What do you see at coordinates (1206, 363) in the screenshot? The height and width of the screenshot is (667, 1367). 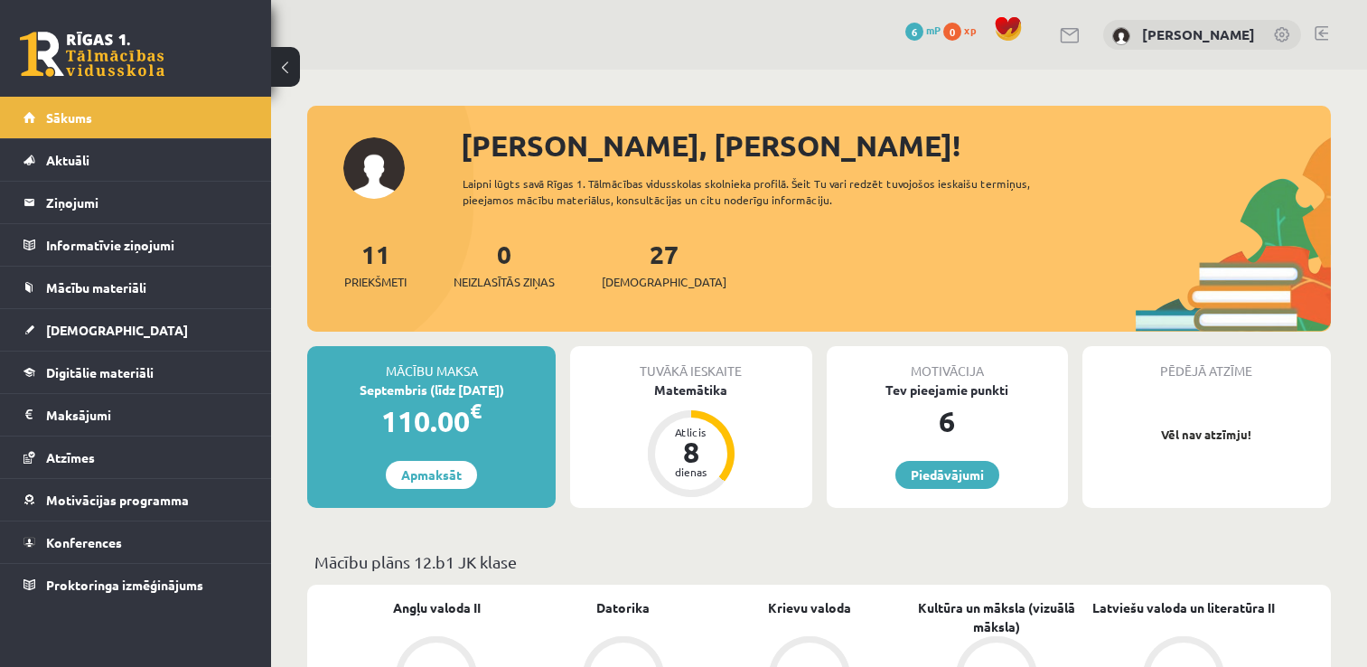 I see `div: Pēdējā atzīme` at bounding box center [1206, 363].